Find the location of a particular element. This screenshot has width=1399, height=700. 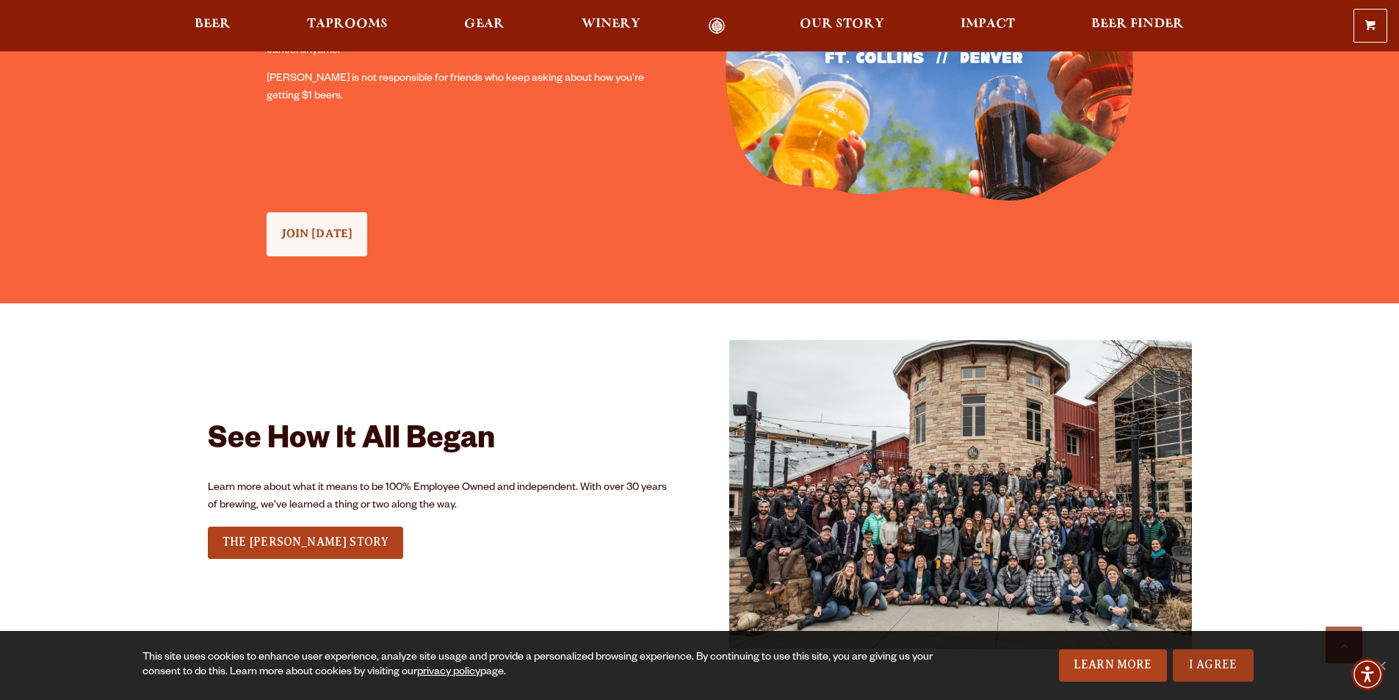

span: Winery is located at coordinates (611, 24).